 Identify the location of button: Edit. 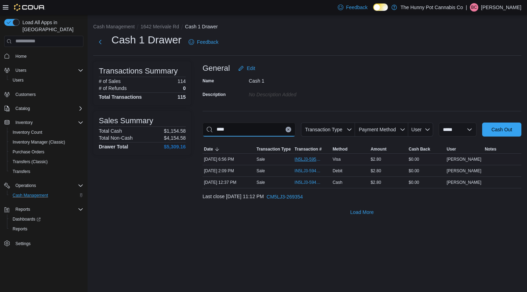
(247, 68).